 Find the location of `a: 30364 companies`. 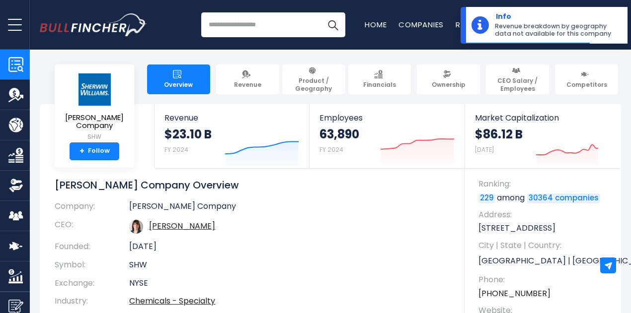

a: 30364 companies is located at coordinates (563, 199).